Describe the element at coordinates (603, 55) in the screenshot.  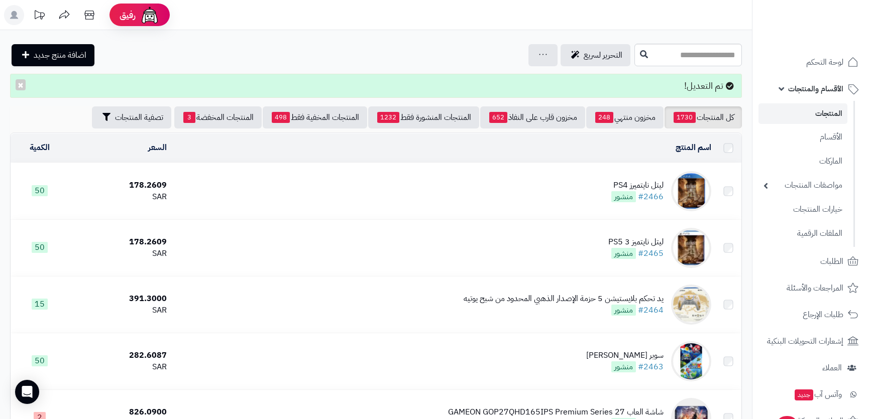
I see `span: التحرير لسريع` at that location.